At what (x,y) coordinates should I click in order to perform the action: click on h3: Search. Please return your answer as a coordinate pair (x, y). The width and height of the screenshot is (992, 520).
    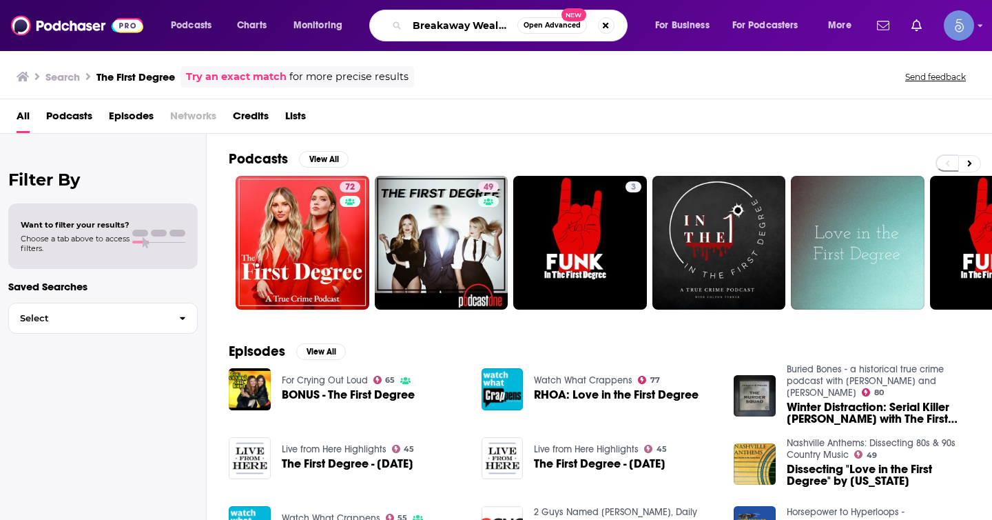
    Looking at the image, I should click on (63, 76).